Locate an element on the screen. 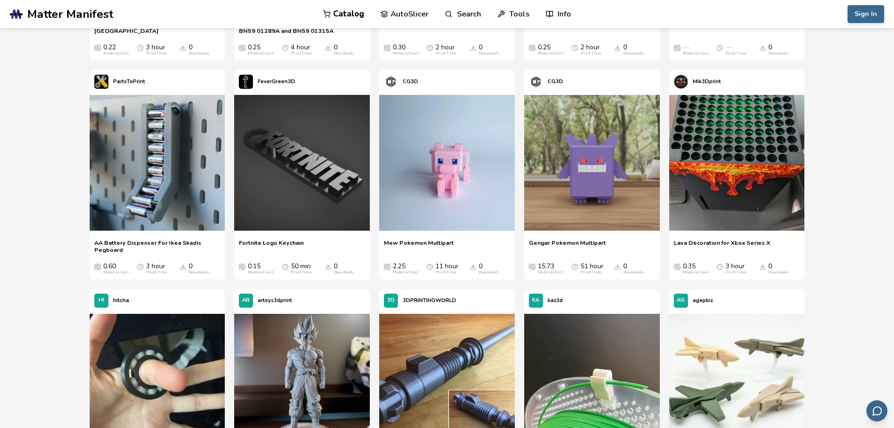  p: FeverGreen3D is located at coordinates (276, 81).